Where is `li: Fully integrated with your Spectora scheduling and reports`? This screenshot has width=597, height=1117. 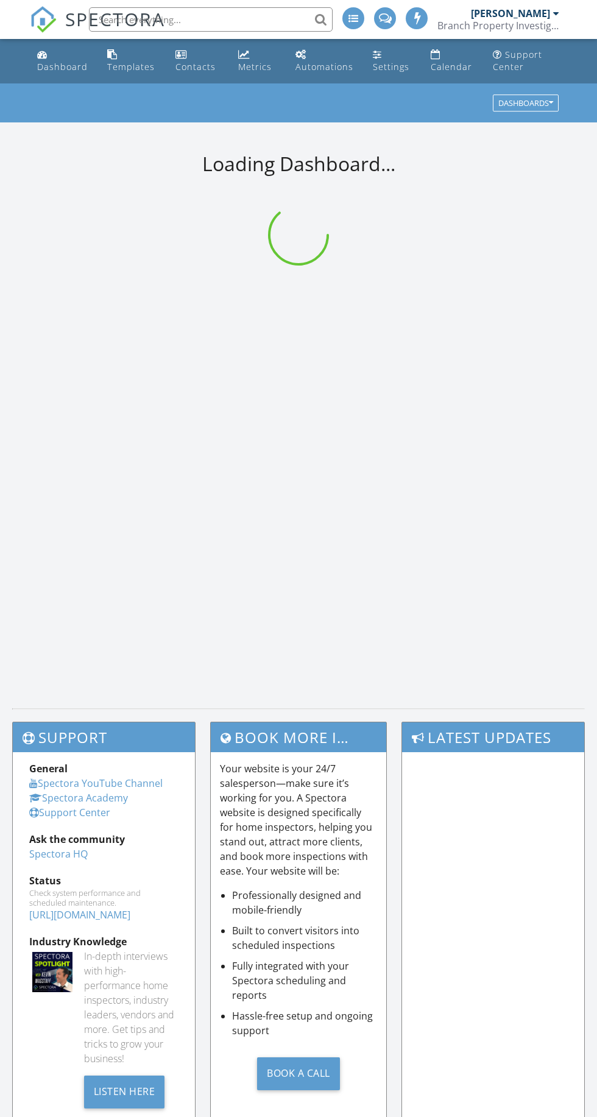 li: Fully integrated with your Spectora scheduling and reports is located at coordinates (304, 981).